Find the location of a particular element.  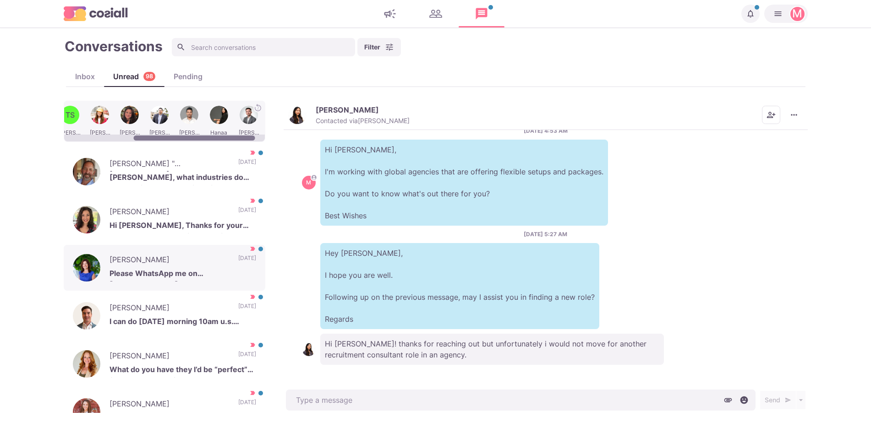

p: What do you have they I’d be “perfect” for? You have my interest is located at coordinates (183, 371).